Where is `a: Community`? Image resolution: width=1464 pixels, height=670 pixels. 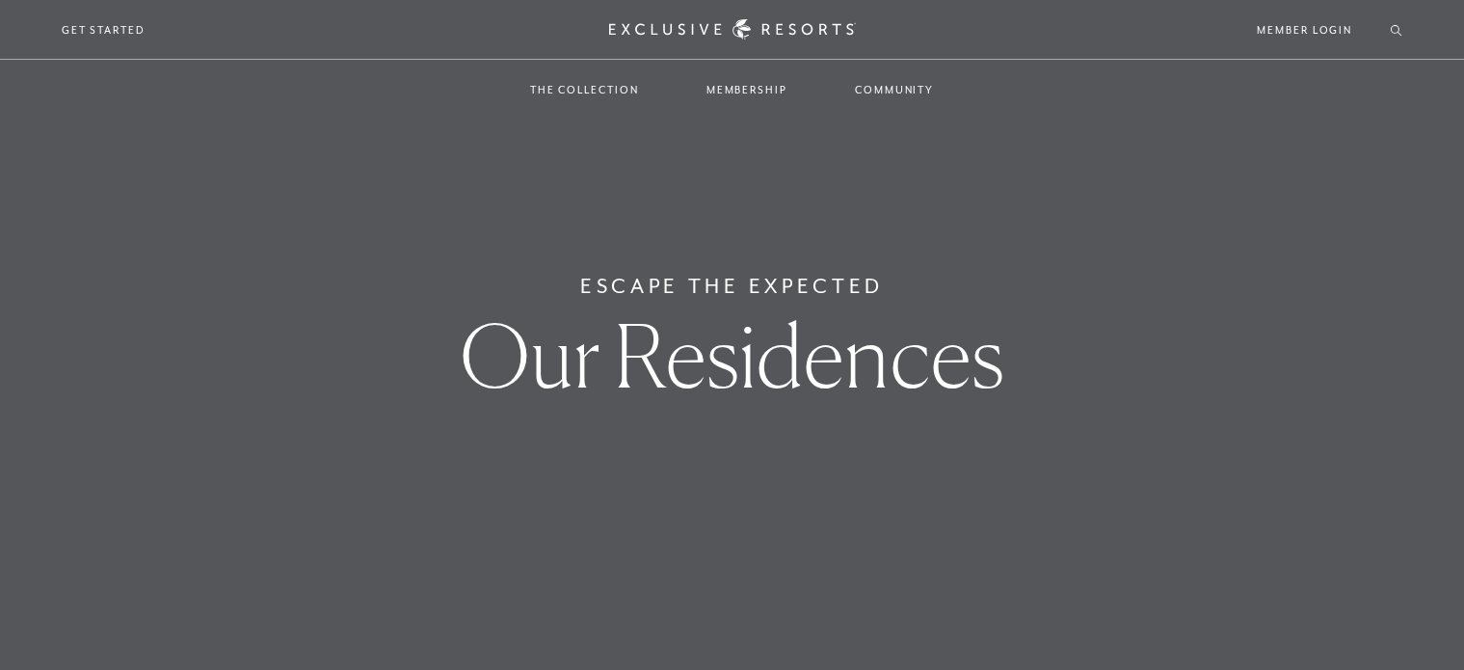
a: Community is located at coordinates (894, 90).